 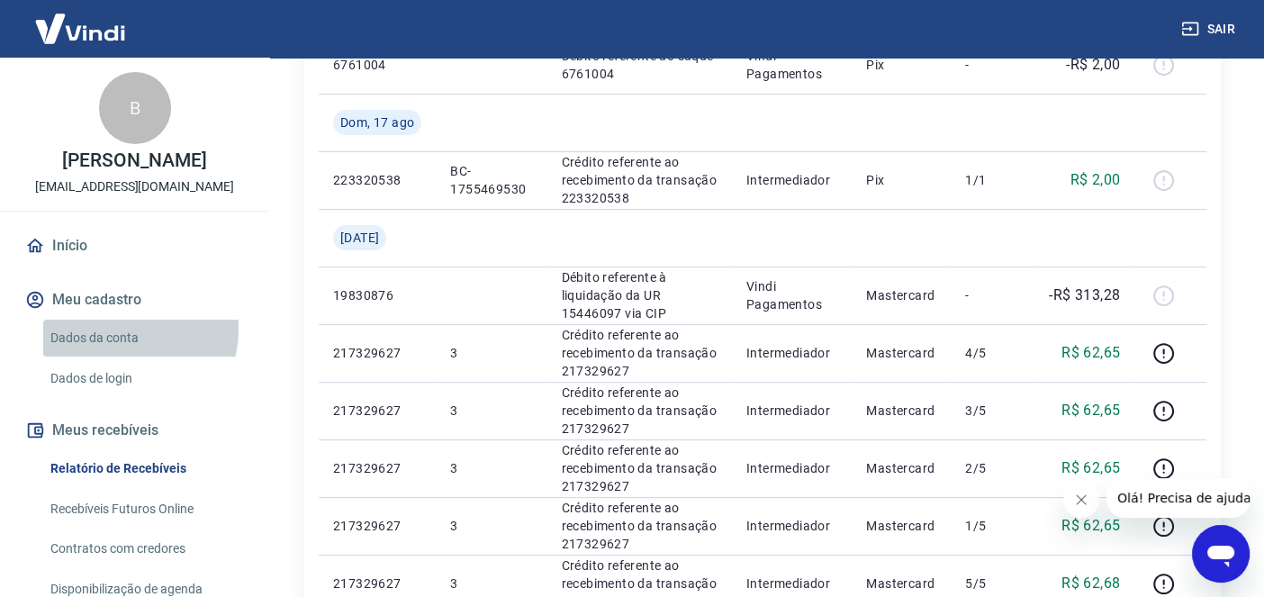 I want to click on p: 2/5, so click(x=991, y=468).